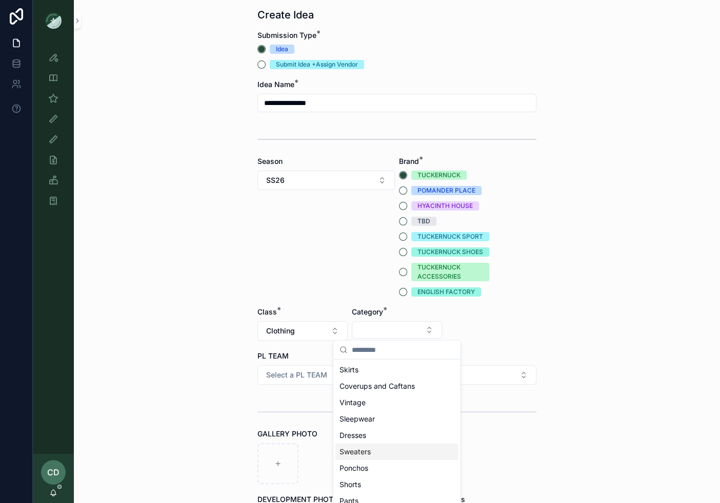 The width and height of the screenshot is (720, 503). I want to click on div: TUCKERNUCK, so click(439, 175).